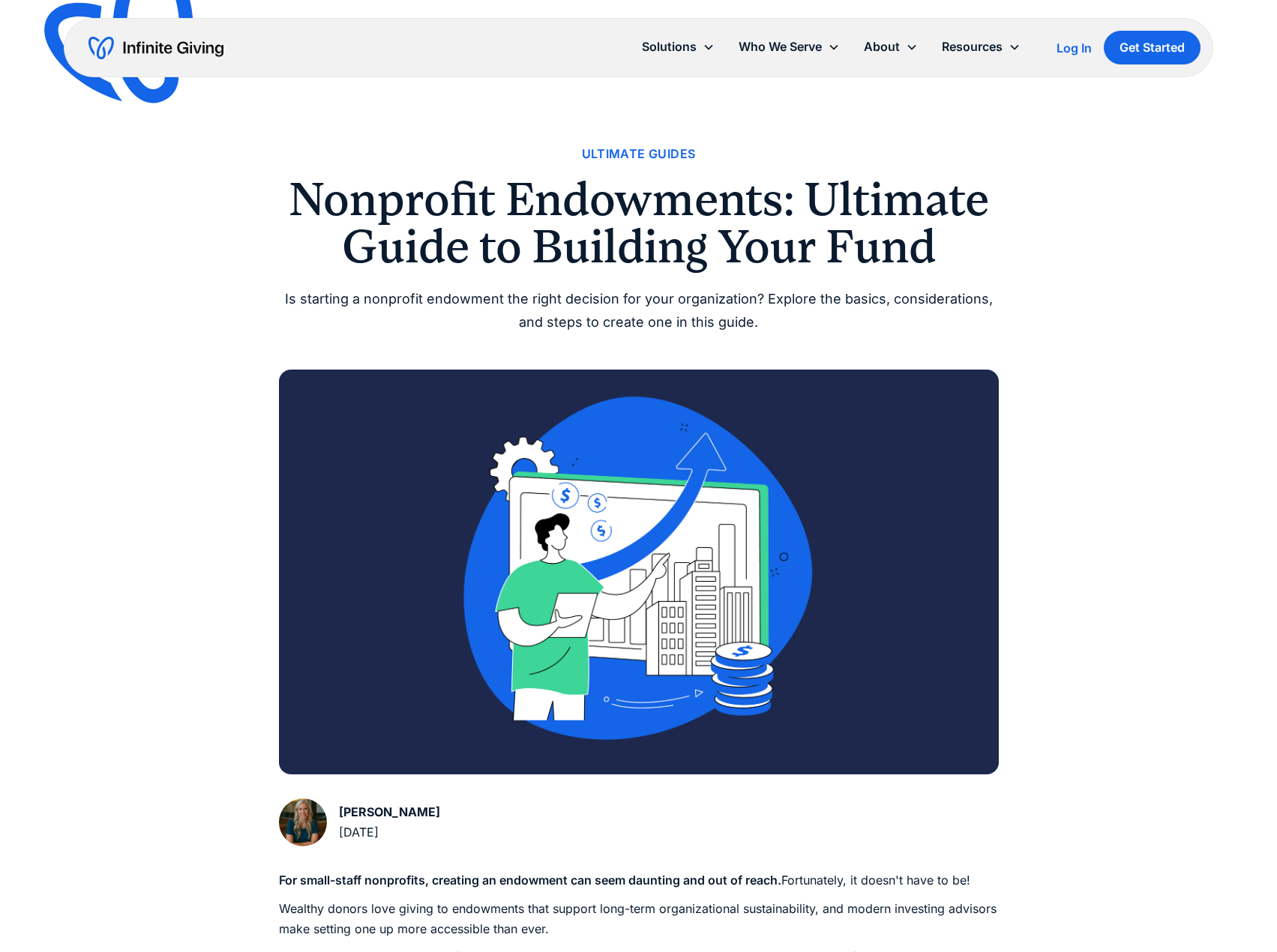 Image resolution: width=1277 pixels, height=952 pixels. I want to click on p: Fortunately, it doesn't have to be!, so click(639, 880).